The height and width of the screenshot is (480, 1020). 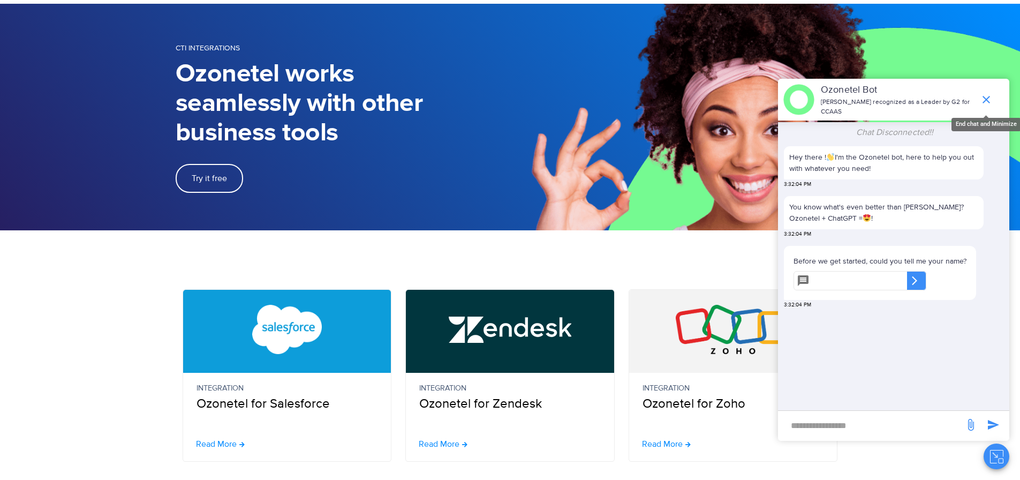 What do you see at coordinates (509, 329) in the screenshot?
I see `img: Zendesk Call Center Integration` at bounding box center [509, 329].